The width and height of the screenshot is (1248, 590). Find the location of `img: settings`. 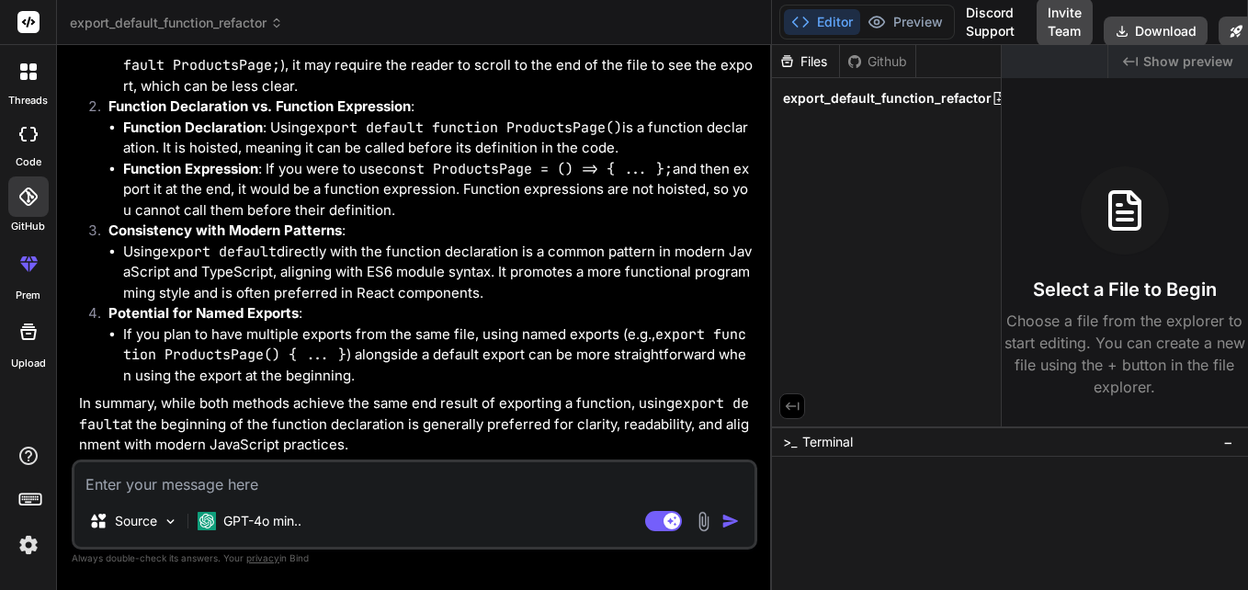

img: settings is located at coordinates (28, 545).